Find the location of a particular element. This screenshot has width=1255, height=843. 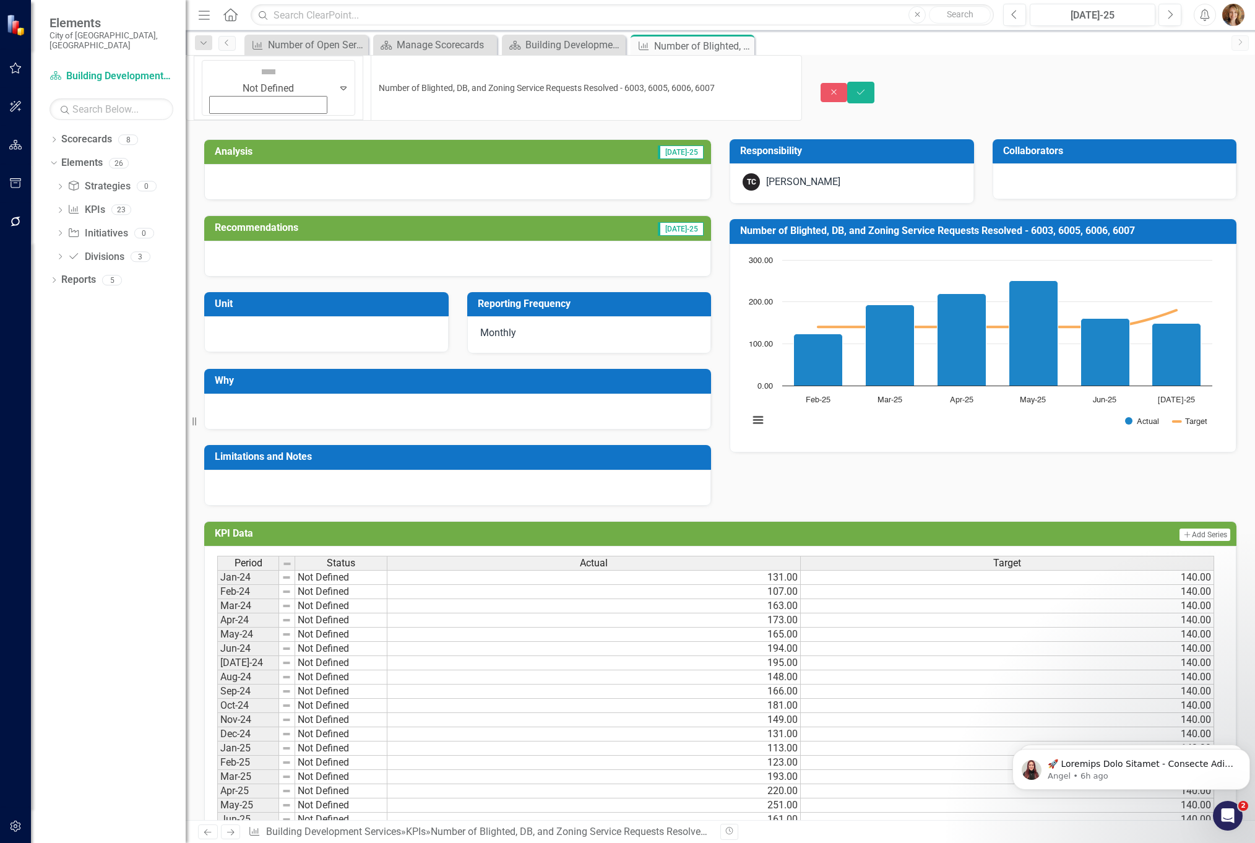

text: May-25 is located at coordinates (1033, 400).